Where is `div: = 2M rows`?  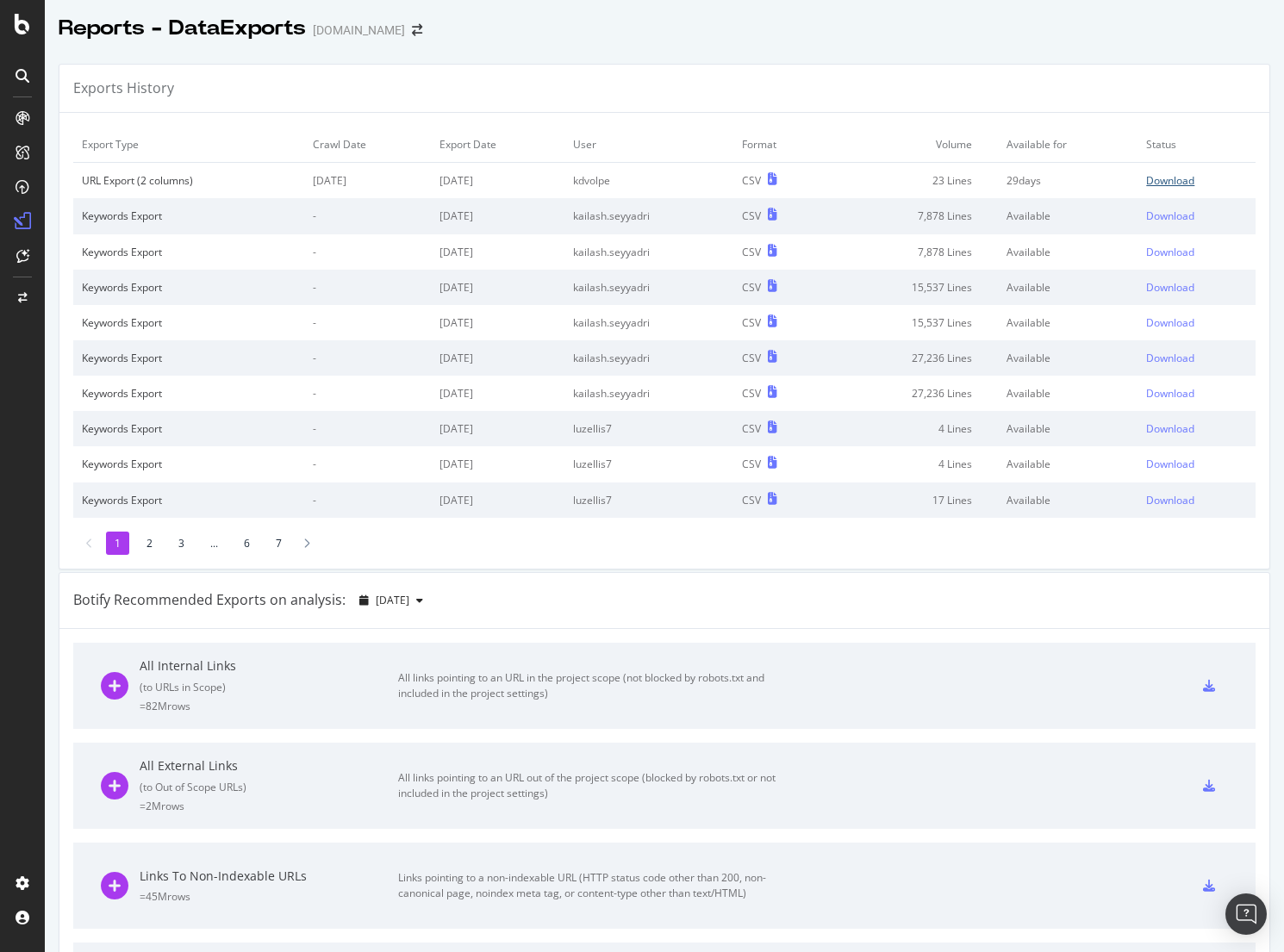 div: = 2M rows is located at coordinates (269, 806).